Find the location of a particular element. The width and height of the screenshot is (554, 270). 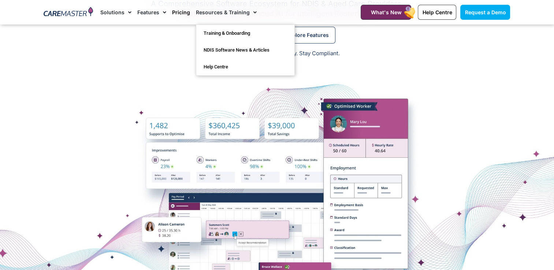

span: Help Centre is located at coordinates (437, 12).